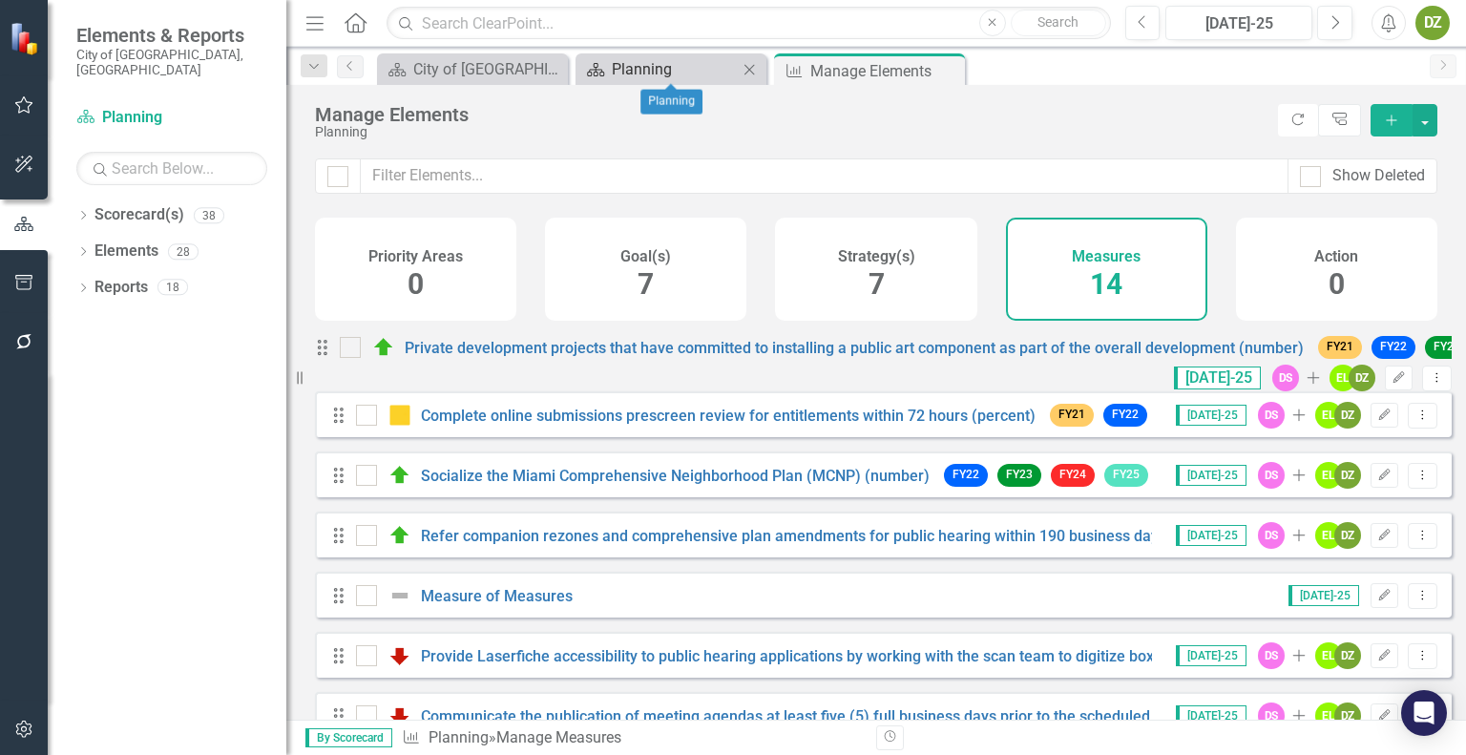  Describe the element at coordinates (400, 595) in the screenshot. I see `img: Not Defined` at that location.